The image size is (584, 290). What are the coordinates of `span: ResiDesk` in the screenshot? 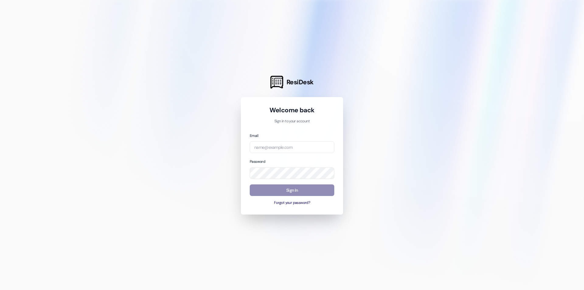 It's located at (300, 82).